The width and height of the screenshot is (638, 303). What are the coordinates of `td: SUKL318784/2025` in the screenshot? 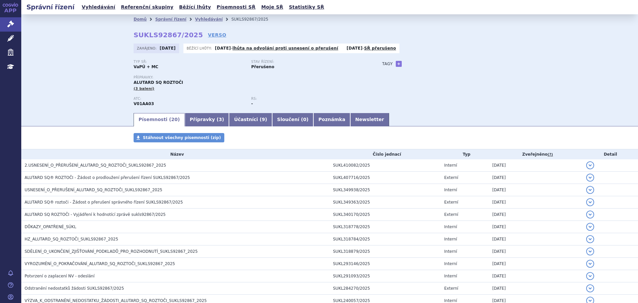 It's located at (385, 239).